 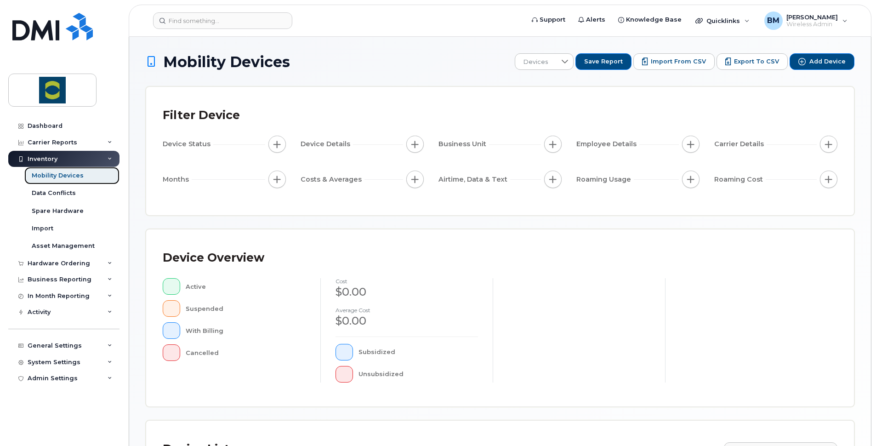 What do you see at coordinates (407, 281) in the screenshot?
I see `h4: cost` at bounding box center [407, 281].